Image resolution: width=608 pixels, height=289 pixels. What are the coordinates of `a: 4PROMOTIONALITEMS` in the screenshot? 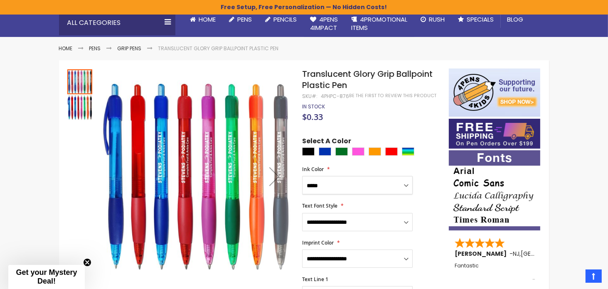 It's located at (379, 24).